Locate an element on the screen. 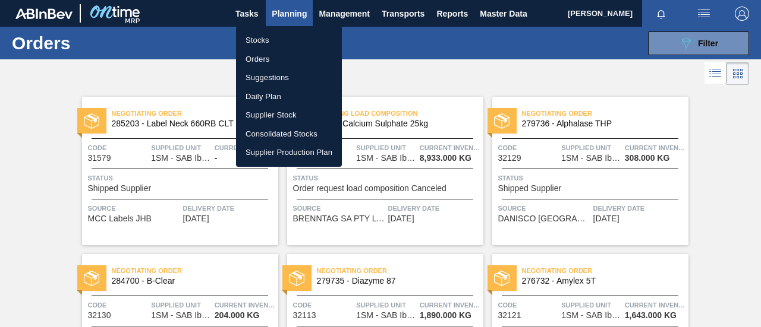 This screenshot has height=327, width=761. a: Stocks is located at coordinates (289, 40).